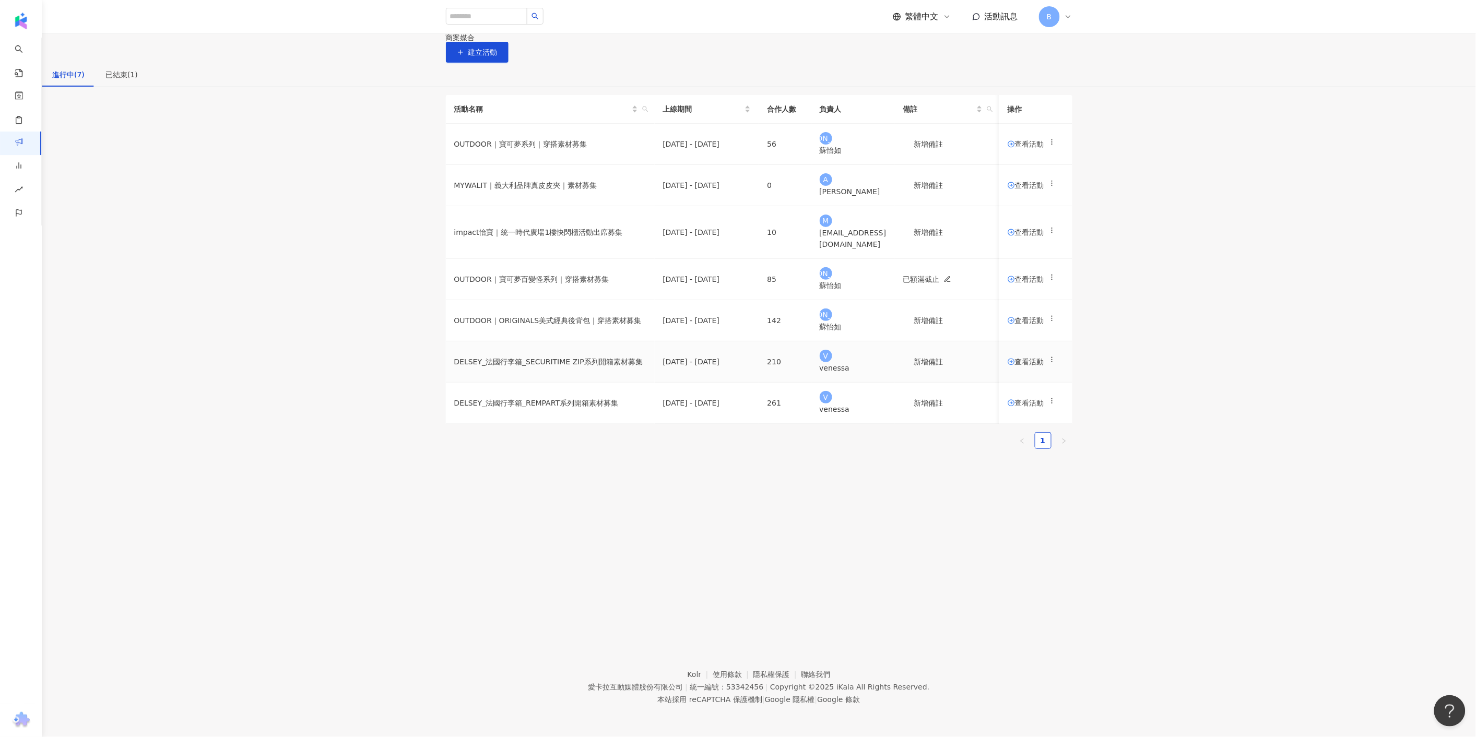  What do you see at coordinates (930, 279) in the screenshot?
I see `span: 已額滿截止` at bounding box center [930, 279].